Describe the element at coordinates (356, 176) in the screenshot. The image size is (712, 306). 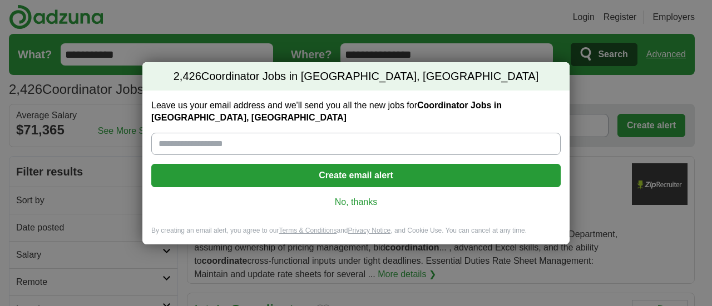
I see `button: Create email alert` at that location.